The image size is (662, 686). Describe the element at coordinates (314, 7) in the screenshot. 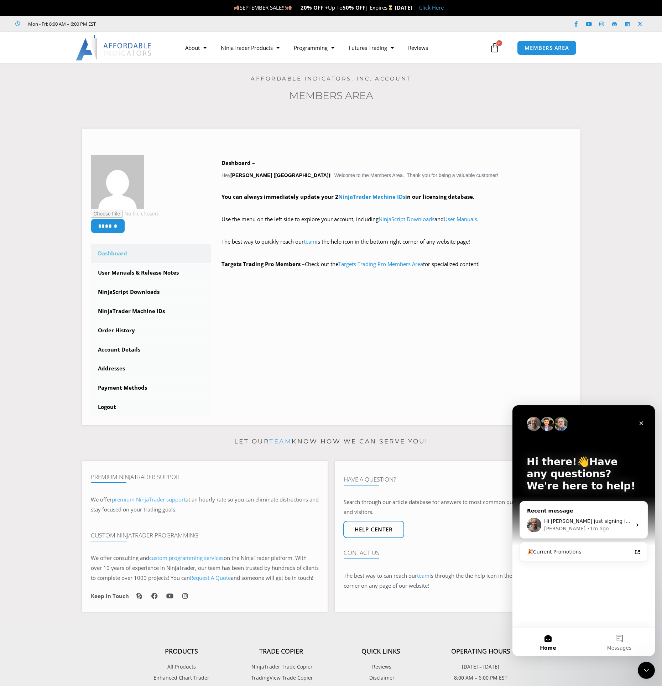

I see `strong: 20% OFF +` at that location.